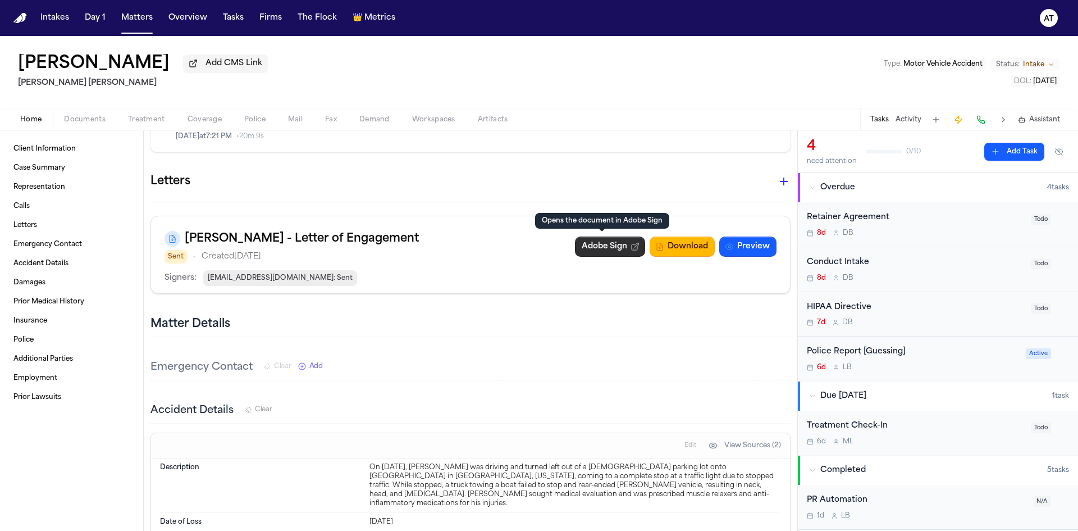 The width and height of the screenshot is (1078, 531). I want to click on div: 4, so click(832, 147).